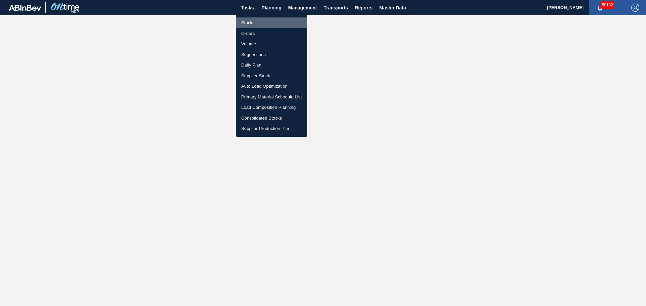  Describe the element at coordinates (271, 86) in the screenshot. I see `a: Auto Load Optimization` at that location.